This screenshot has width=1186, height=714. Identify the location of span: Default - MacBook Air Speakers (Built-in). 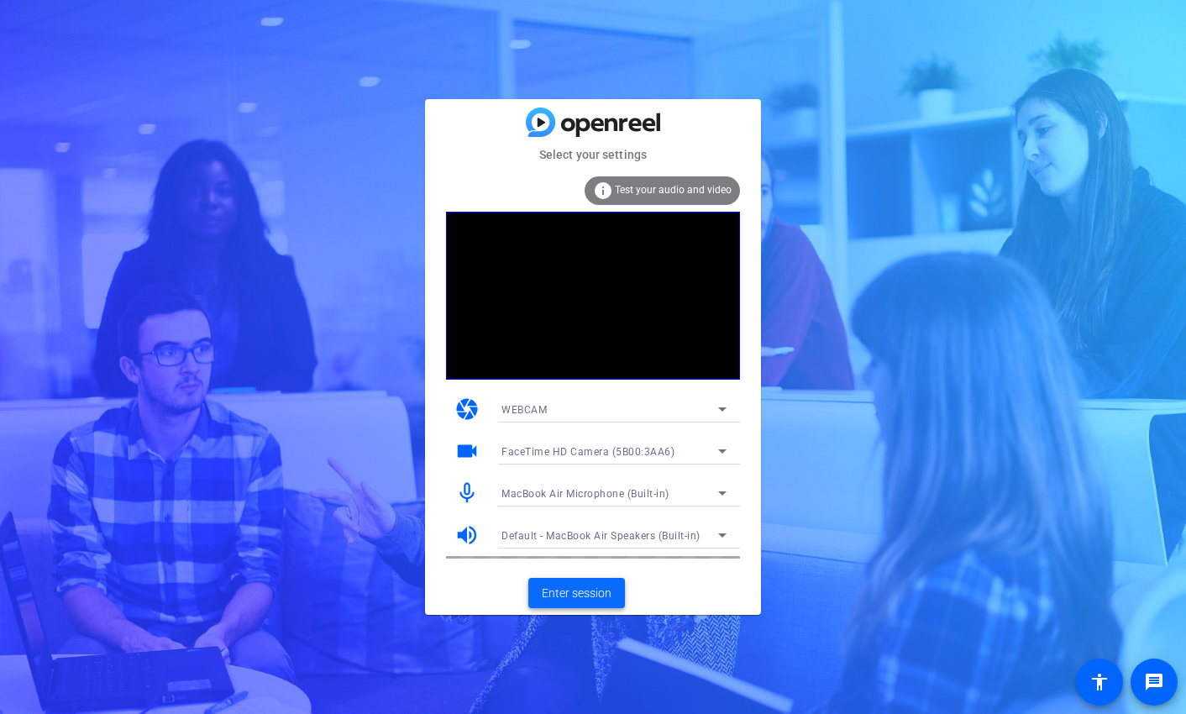
(601, 536).